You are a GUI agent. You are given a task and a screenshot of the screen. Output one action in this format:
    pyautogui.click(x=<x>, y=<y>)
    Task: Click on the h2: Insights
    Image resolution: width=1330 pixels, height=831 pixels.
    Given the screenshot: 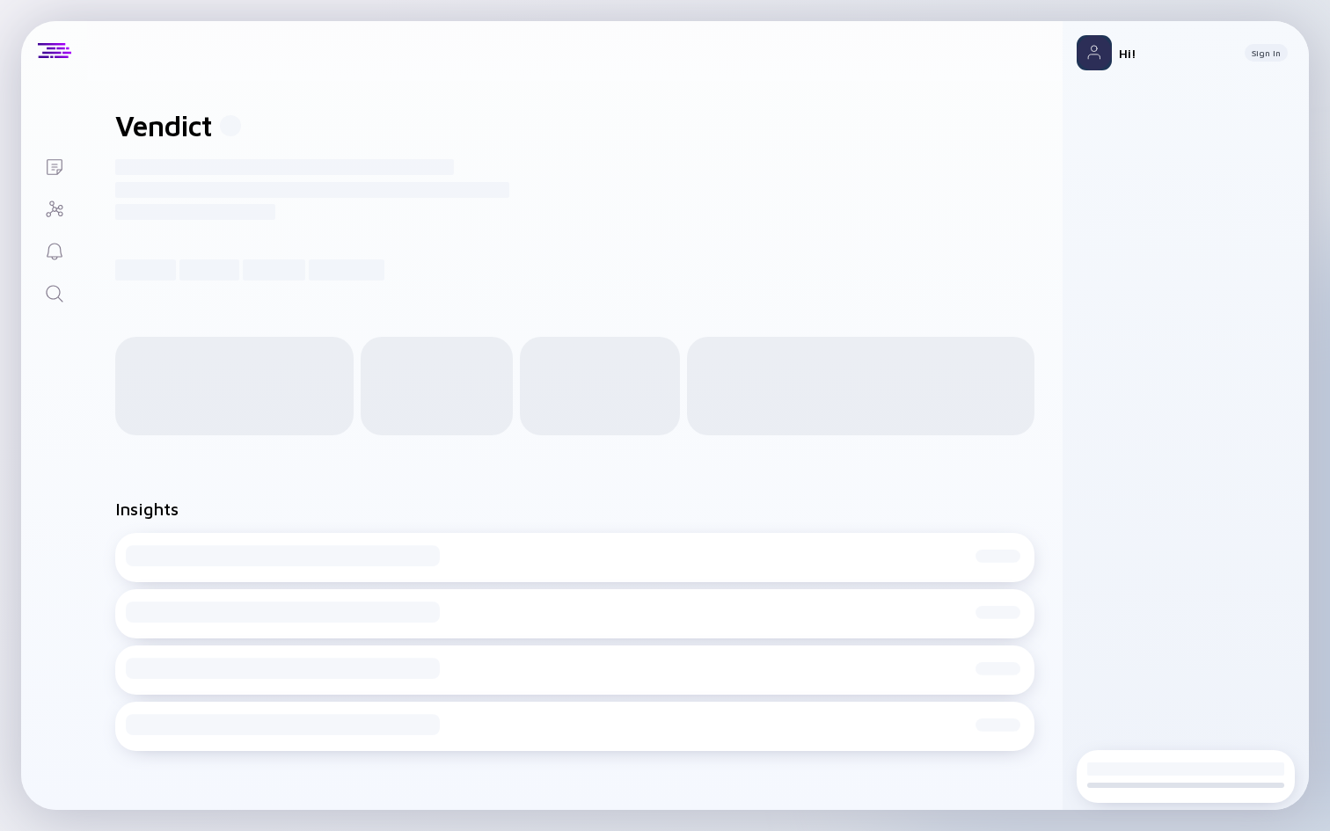 What is the action you would take?
    pyautogui.click(x=147, y=509)
    